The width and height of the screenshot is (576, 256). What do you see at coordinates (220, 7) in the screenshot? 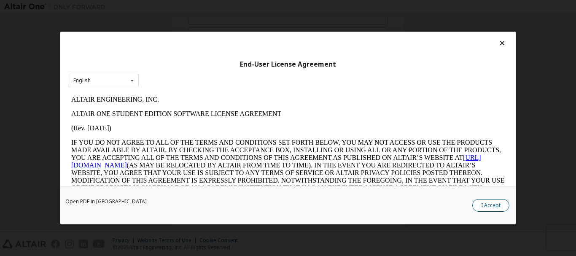
I see `p: ALTAIR ENGINEERING, INC.` at bounding box center [220, 7].